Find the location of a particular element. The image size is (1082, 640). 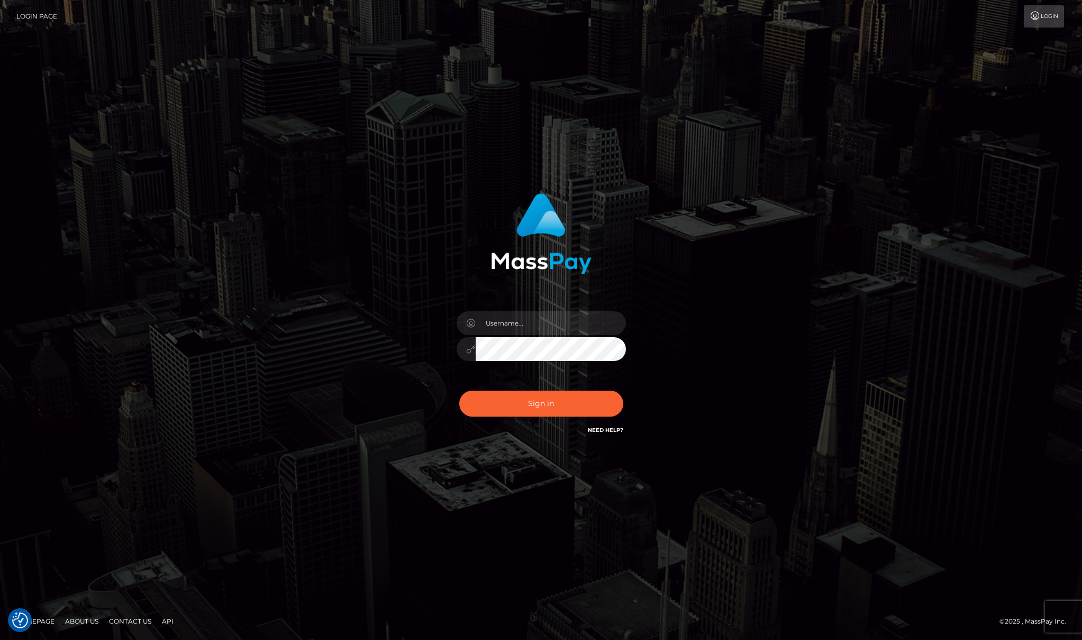

img: MassPay Login is located at coordinates (541, 233).